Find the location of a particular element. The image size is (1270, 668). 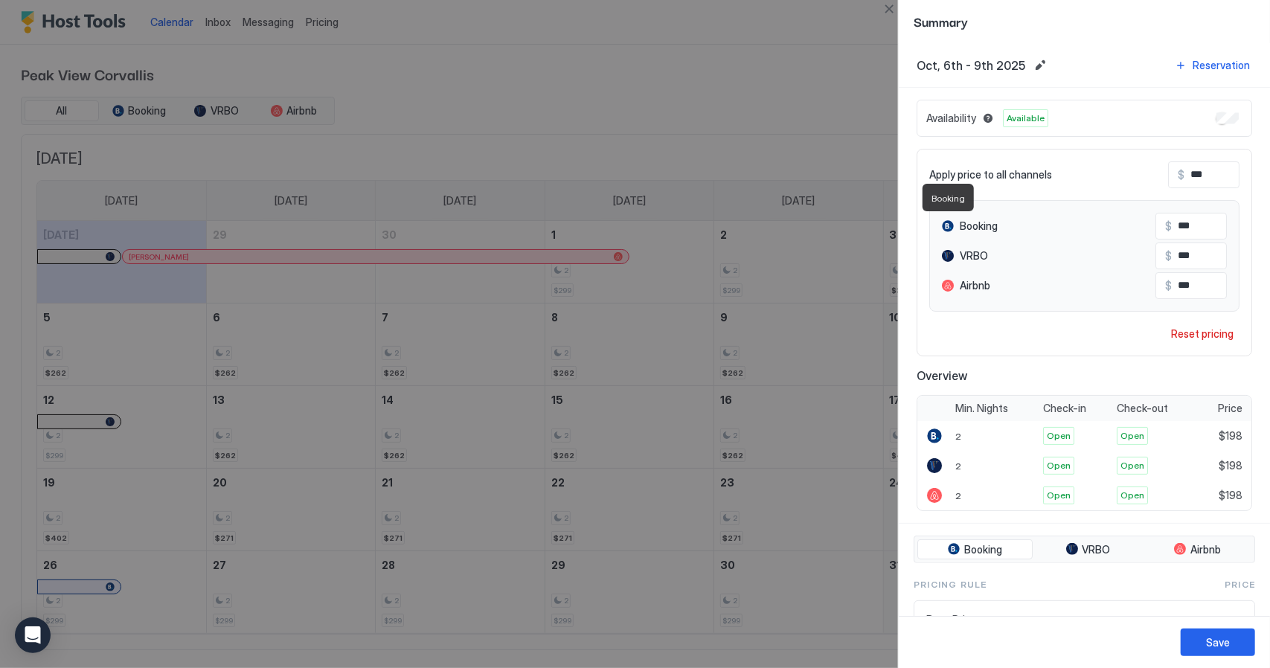

span: Summary is located at coordinates (1084, 21).